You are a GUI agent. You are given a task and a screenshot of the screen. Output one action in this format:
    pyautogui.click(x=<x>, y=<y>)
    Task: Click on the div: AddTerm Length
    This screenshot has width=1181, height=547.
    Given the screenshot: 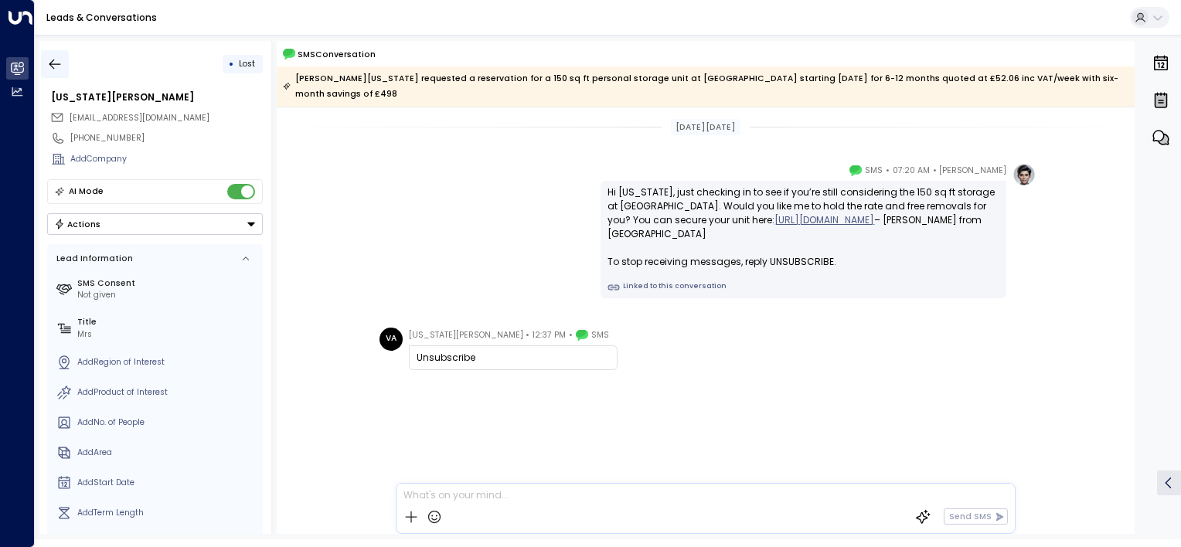 What is the action you would take?
    pyautogui.click(x=168, y=513)
    